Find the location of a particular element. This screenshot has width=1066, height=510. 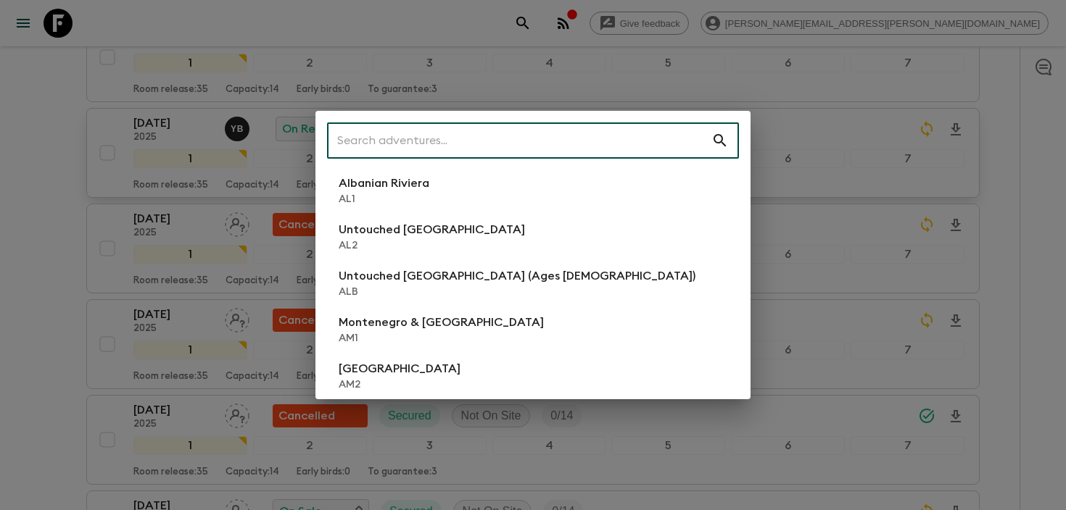

p: AM1 is located at coordinates (441, 339).